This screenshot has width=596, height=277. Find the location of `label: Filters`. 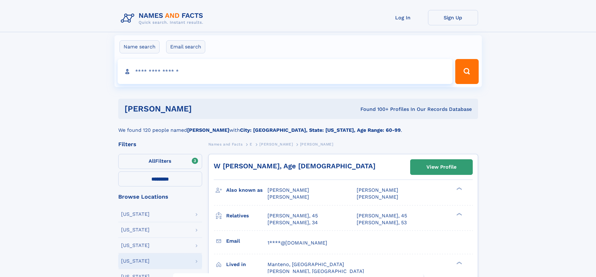

label: Filters is located at coordinates (160, 162).